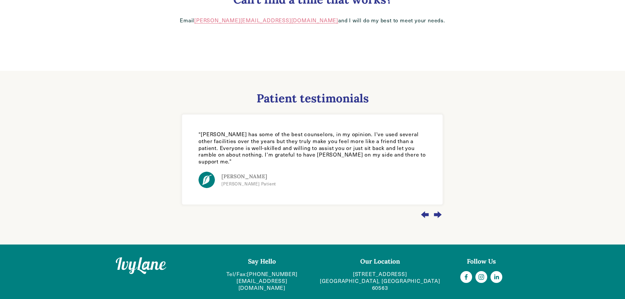 This screenshot has width=625, height=299. What do you see at coordinates (380, 261) in the screenshot?
I see `h4: Our Location` at bounding box center [380, 261].